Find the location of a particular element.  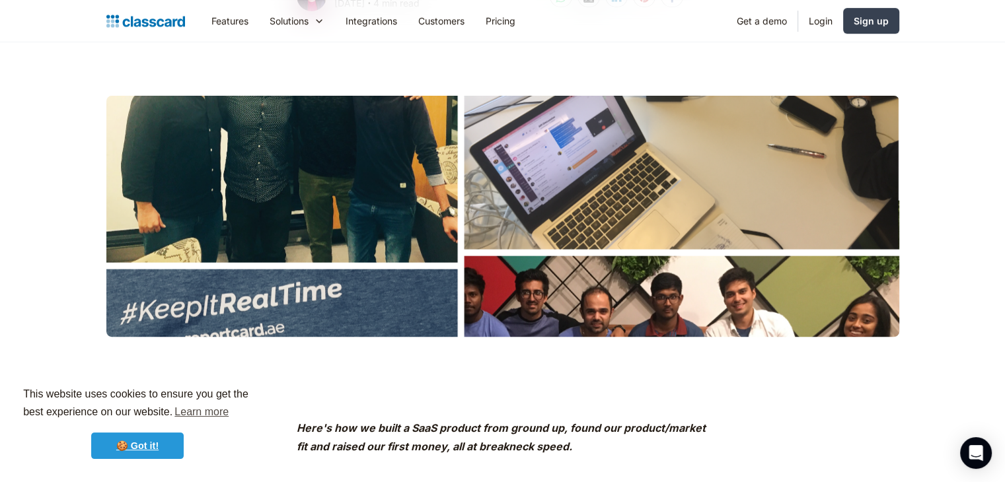

a: learn more about cookies is located at coordinates (202, 412).